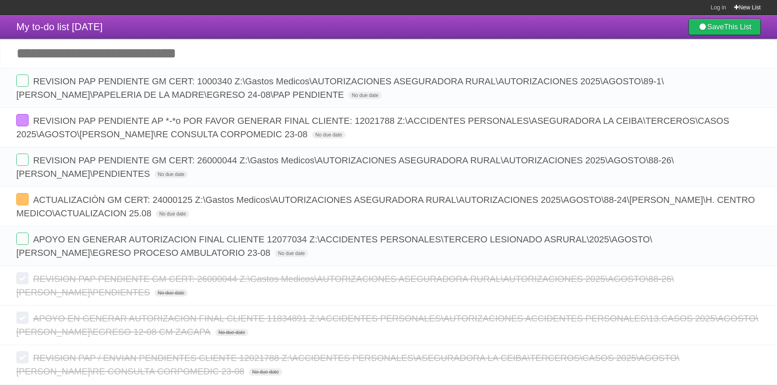 The height and width of the screenshot is (385, 777). What do you see at coordinates (373, 128) in the screenshot?
I see `span: REVISION PAP PENDIENTE AP *-*o POR FAVOR GENERAR FINAL CLIENTE: 12021788 Z:\ACCIDENTES PERSONALES...` at bounding box center [373, 128].